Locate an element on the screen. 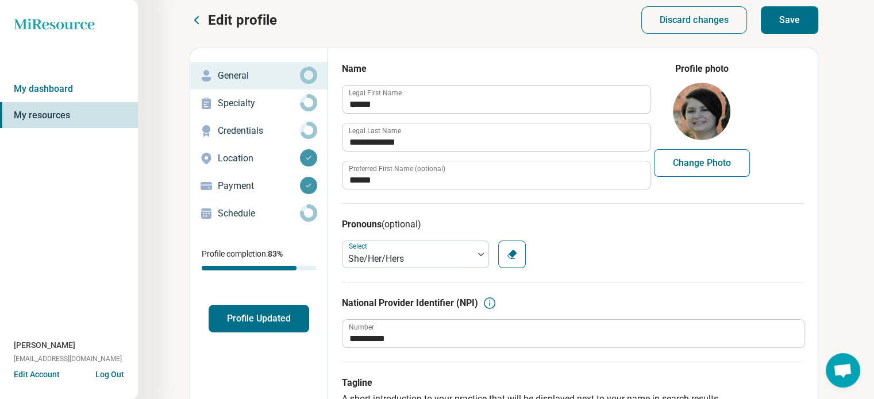  div: Profile completion is located at coordinates (259, 268).